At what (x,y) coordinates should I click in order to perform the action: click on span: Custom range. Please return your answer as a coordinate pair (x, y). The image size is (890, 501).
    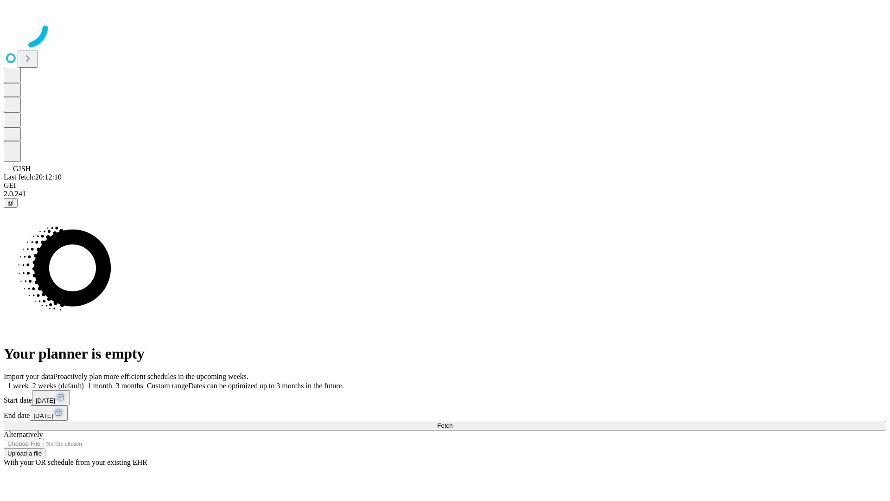
    Looking at the image, I should click on (167, 385).